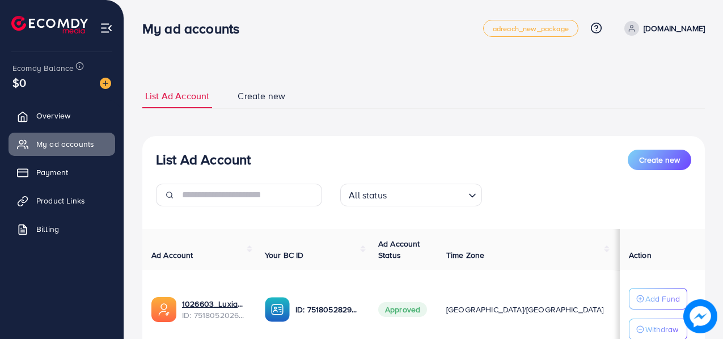 The width and height of the screenshot is (723, 339). Describe the element at coordinates (172, 255) in the screenshot. I see `span: Ad Account` at that location.